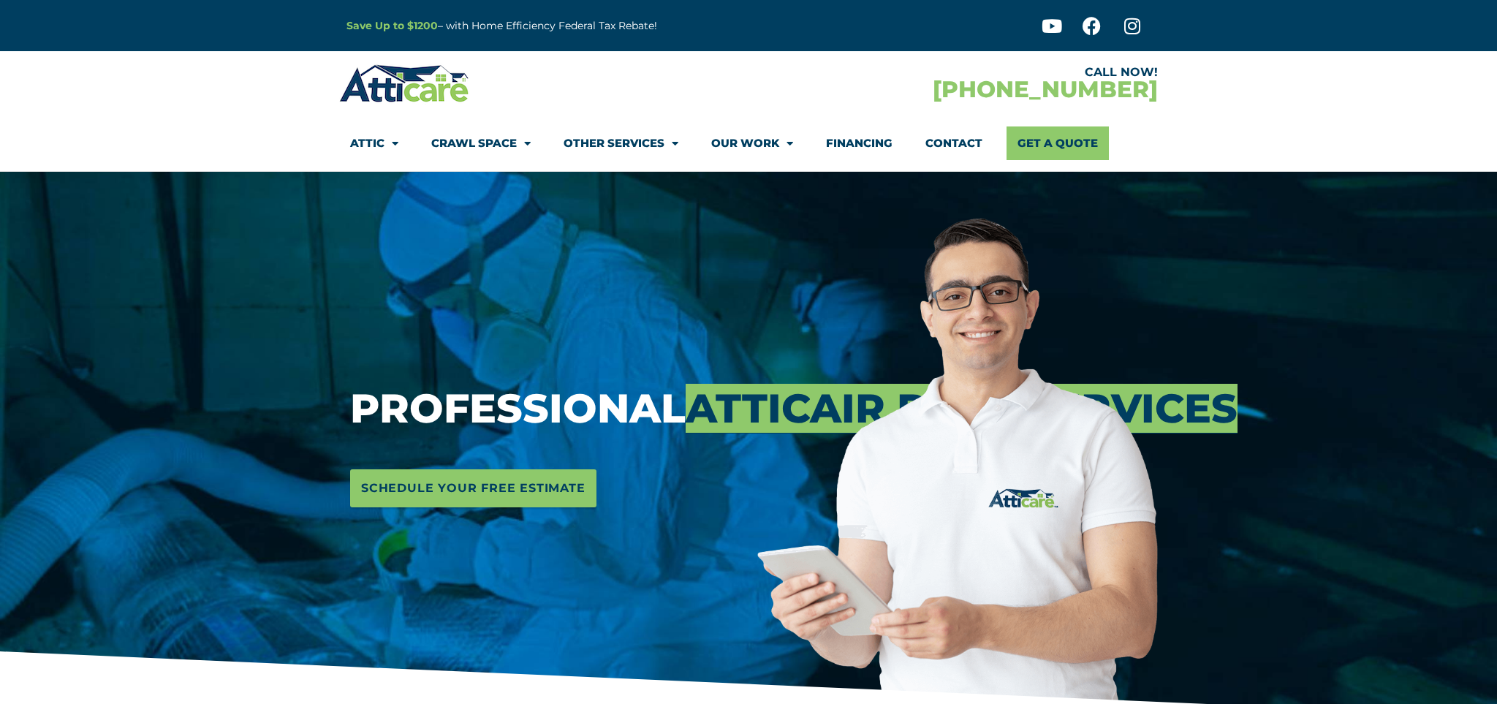 This screenshot has height=704, width=1497. Describe the element at coordinates (621, 143) in the screenshot. I see `a: Other Services` at that location.